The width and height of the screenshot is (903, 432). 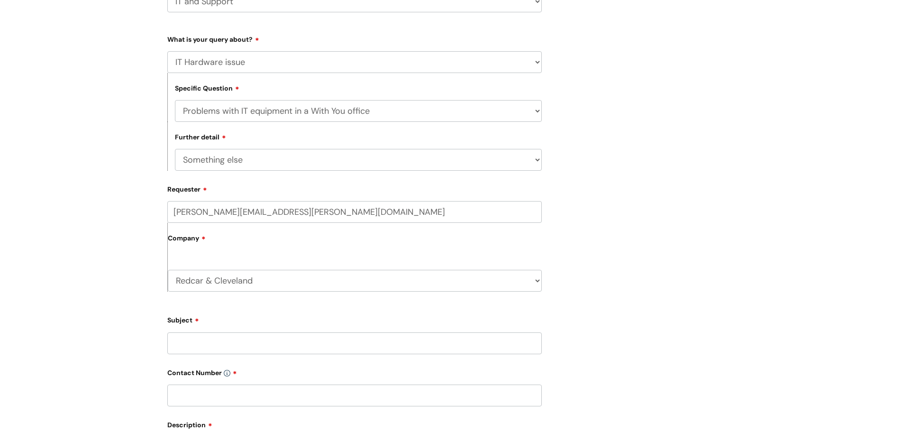 I want to click on label: Description, so click(x=355, y=423).